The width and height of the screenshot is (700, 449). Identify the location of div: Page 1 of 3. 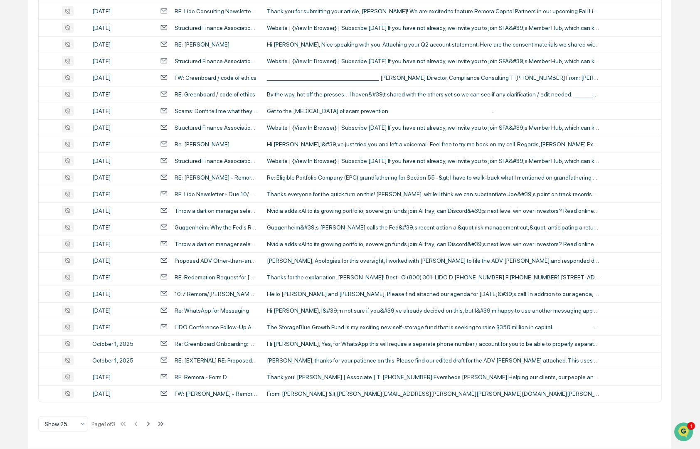
(103, 424).